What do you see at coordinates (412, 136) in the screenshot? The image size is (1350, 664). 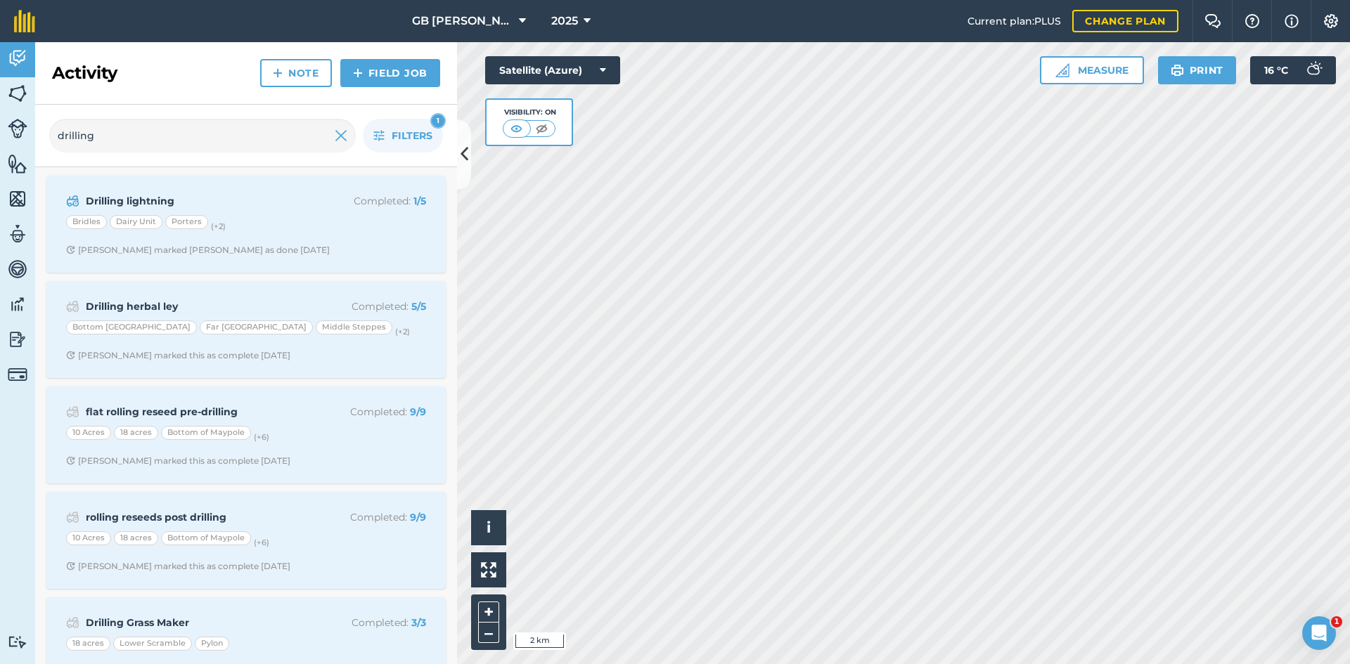 I see `span: Filters` at bounding box center [412, 136].